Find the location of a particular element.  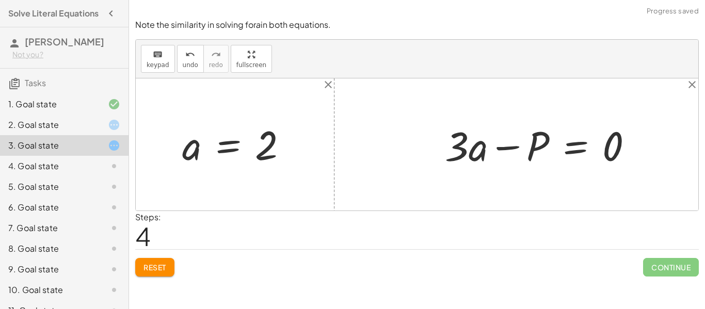

em: a is located at coordinates (258, 24).